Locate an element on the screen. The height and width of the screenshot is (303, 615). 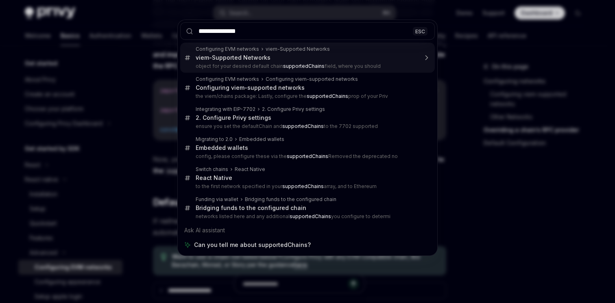
div: Switch chains is located at coordinates (212, 170).